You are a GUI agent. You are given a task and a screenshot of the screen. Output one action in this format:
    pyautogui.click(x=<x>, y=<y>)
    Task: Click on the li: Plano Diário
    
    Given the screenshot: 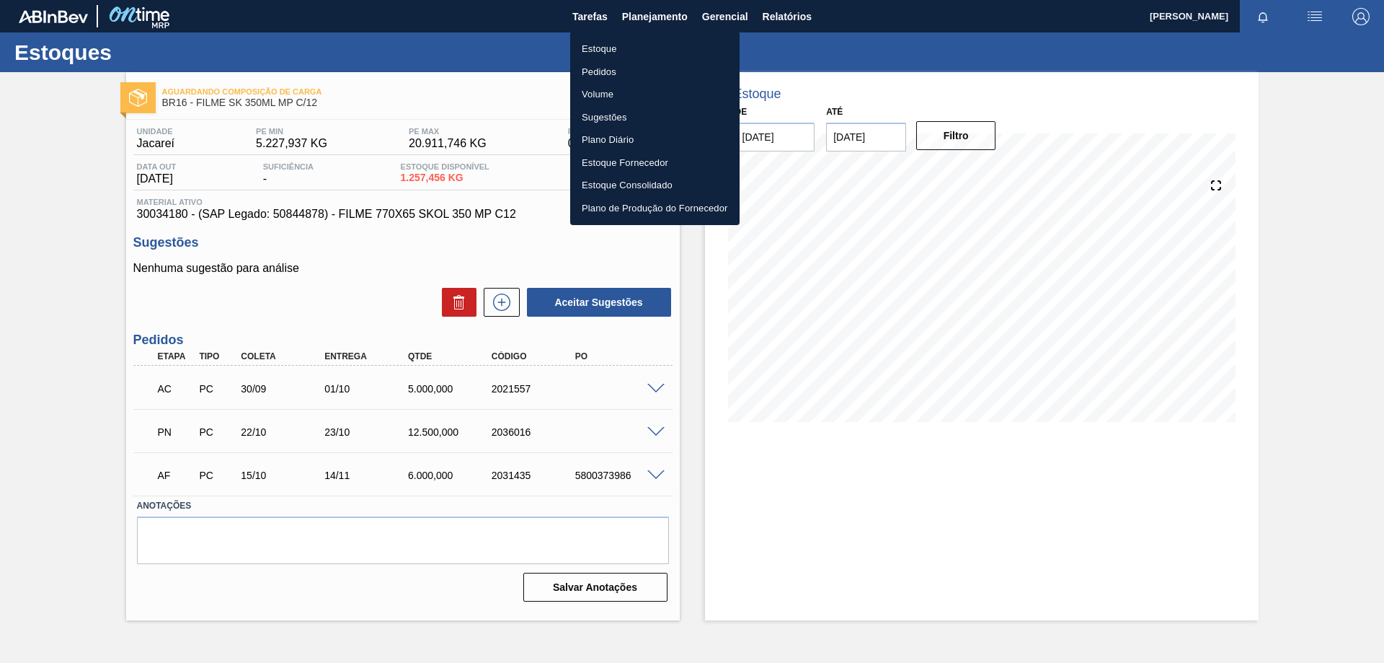 What is the action you would take?
    pyautogui.click(x=655, y=140)
    